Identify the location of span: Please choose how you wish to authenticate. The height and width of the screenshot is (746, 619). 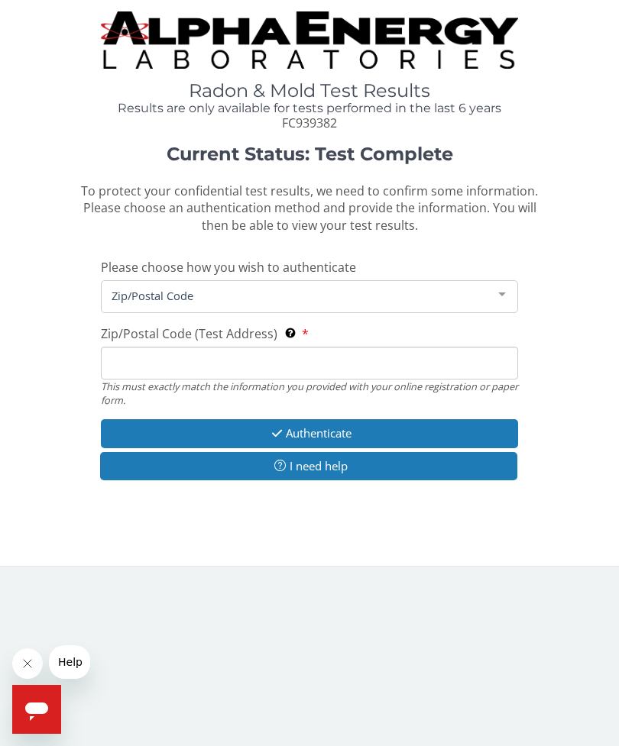
(228, 267).